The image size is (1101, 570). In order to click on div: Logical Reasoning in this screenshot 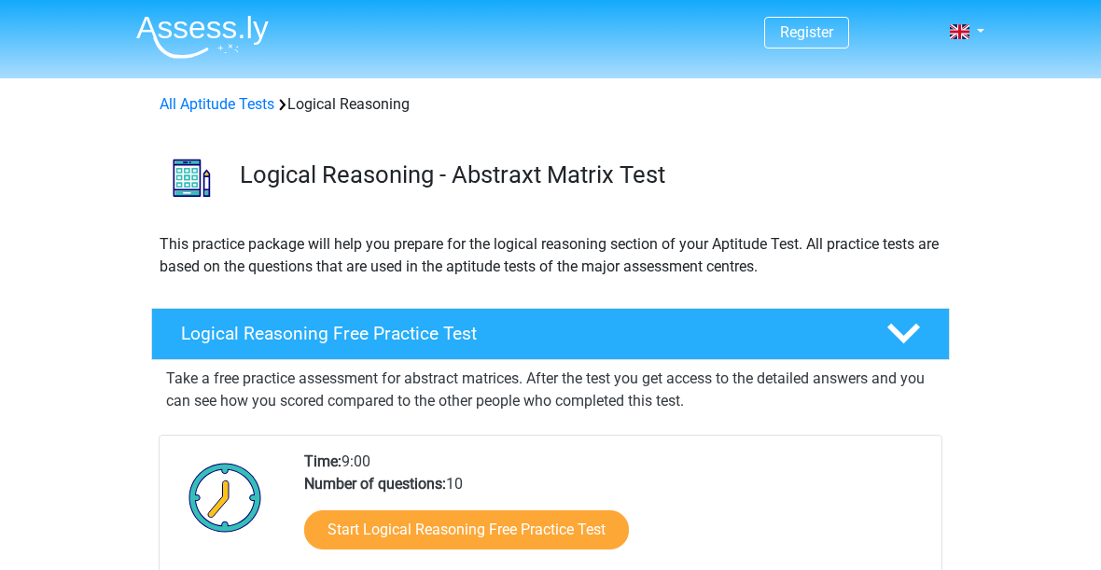, I will do `click(551, 105)`.